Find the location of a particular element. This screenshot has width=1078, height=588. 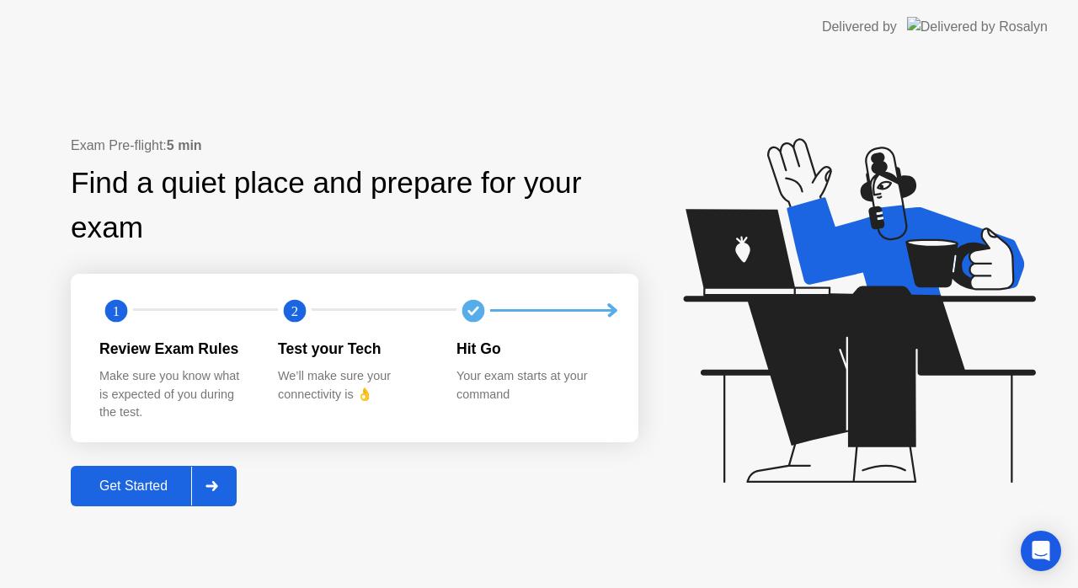

div: Make sure you know what is expected of you during the test. is located at coordinates (175, 394).